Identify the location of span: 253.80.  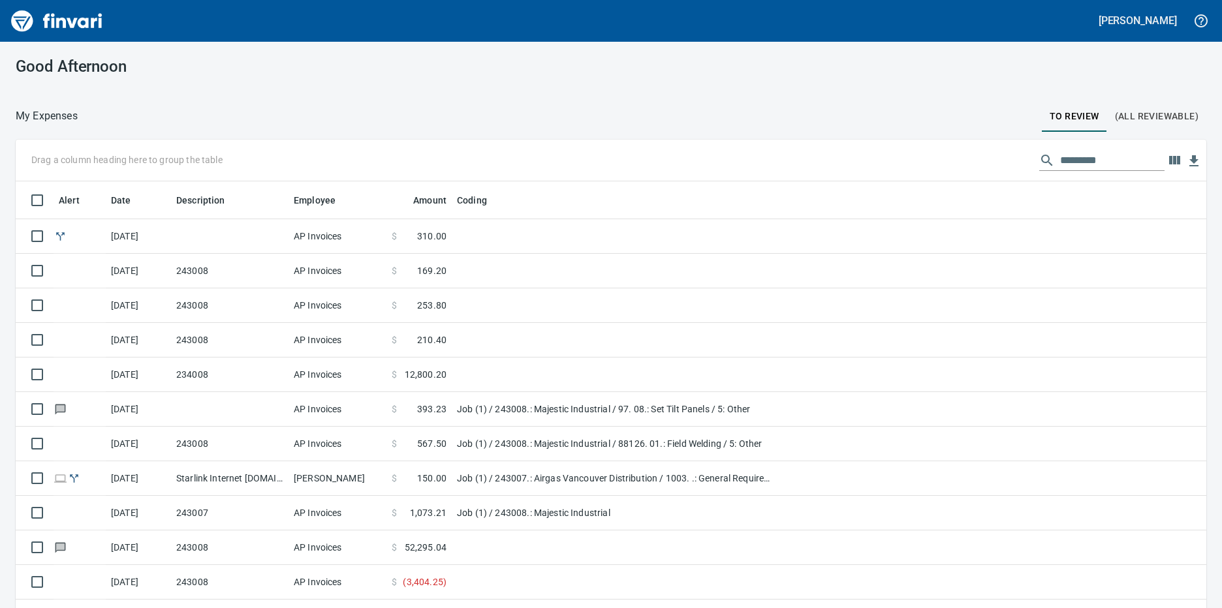
(432, 306).